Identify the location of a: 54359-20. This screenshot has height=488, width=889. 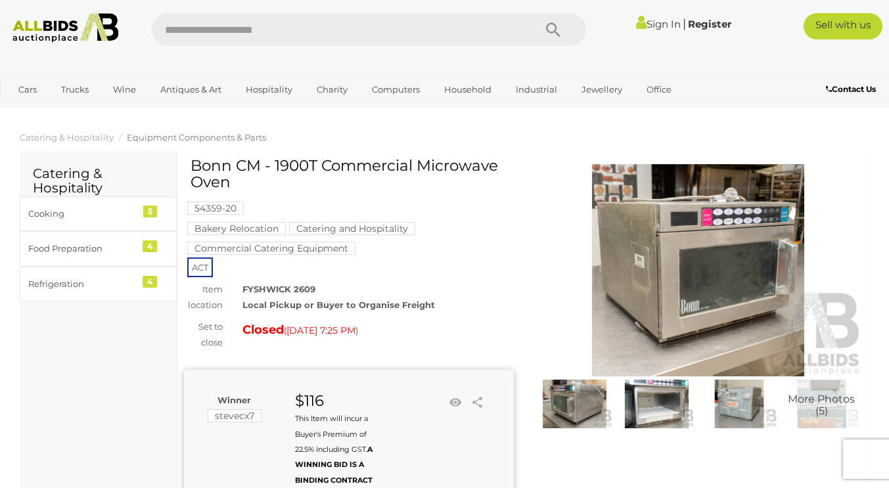
(216, 208).